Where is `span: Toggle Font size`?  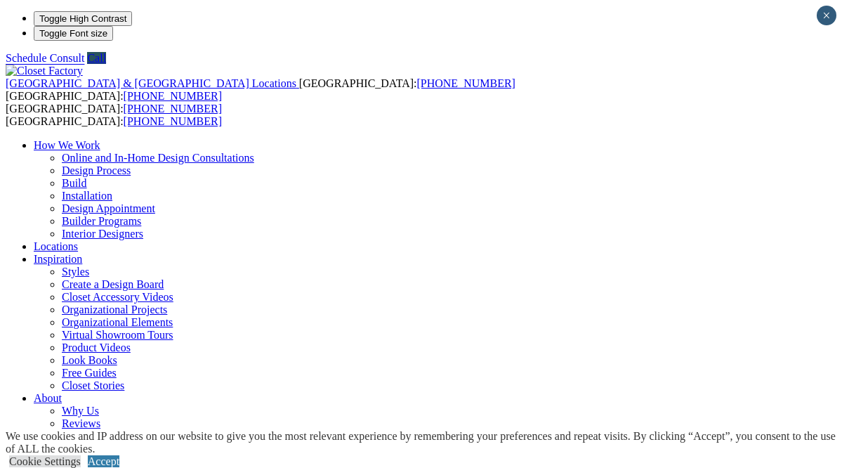 span: Toggle Font size is located at coordinates (73, 33).